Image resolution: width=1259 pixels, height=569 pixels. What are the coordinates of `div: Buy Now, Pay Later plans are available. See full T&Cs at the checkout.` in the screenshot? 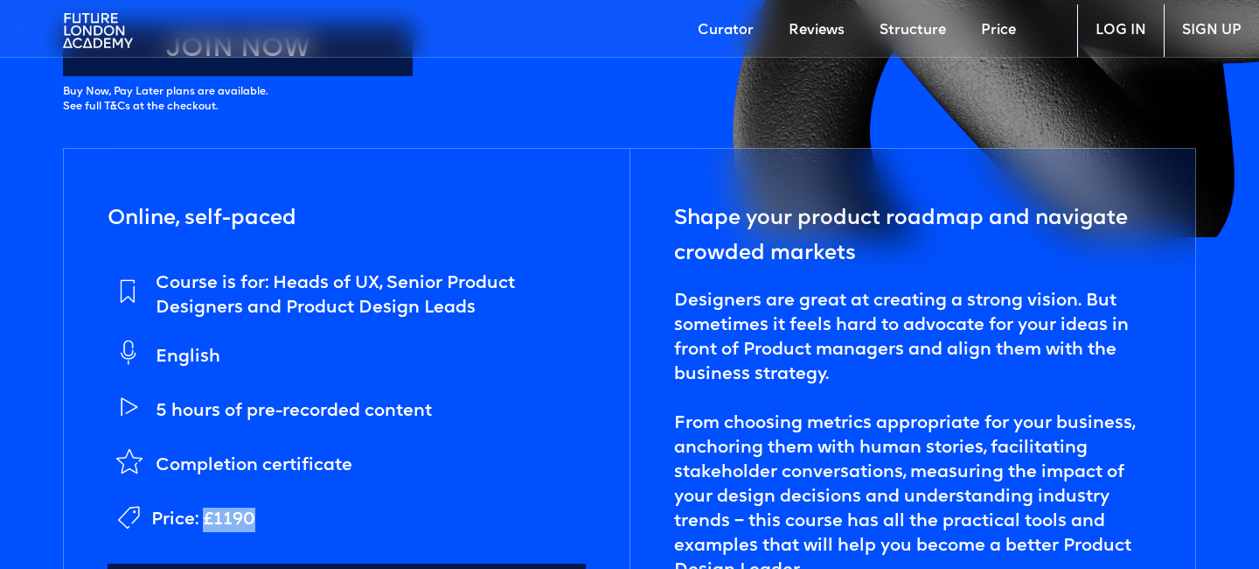 It's located at (165, 100).